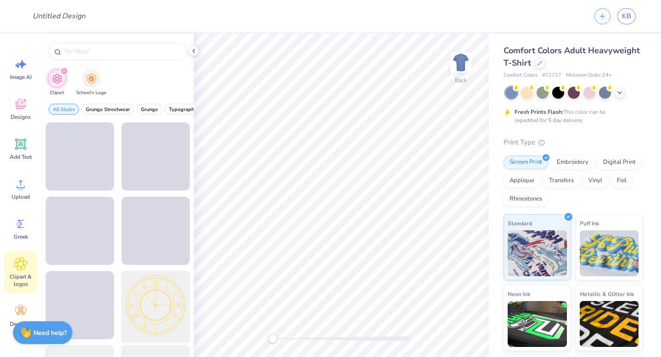 This screenshot has height=357, width=661. Describe the element at coordinates (522, 181) in the screenshot. I see `div: Applique` at that location.